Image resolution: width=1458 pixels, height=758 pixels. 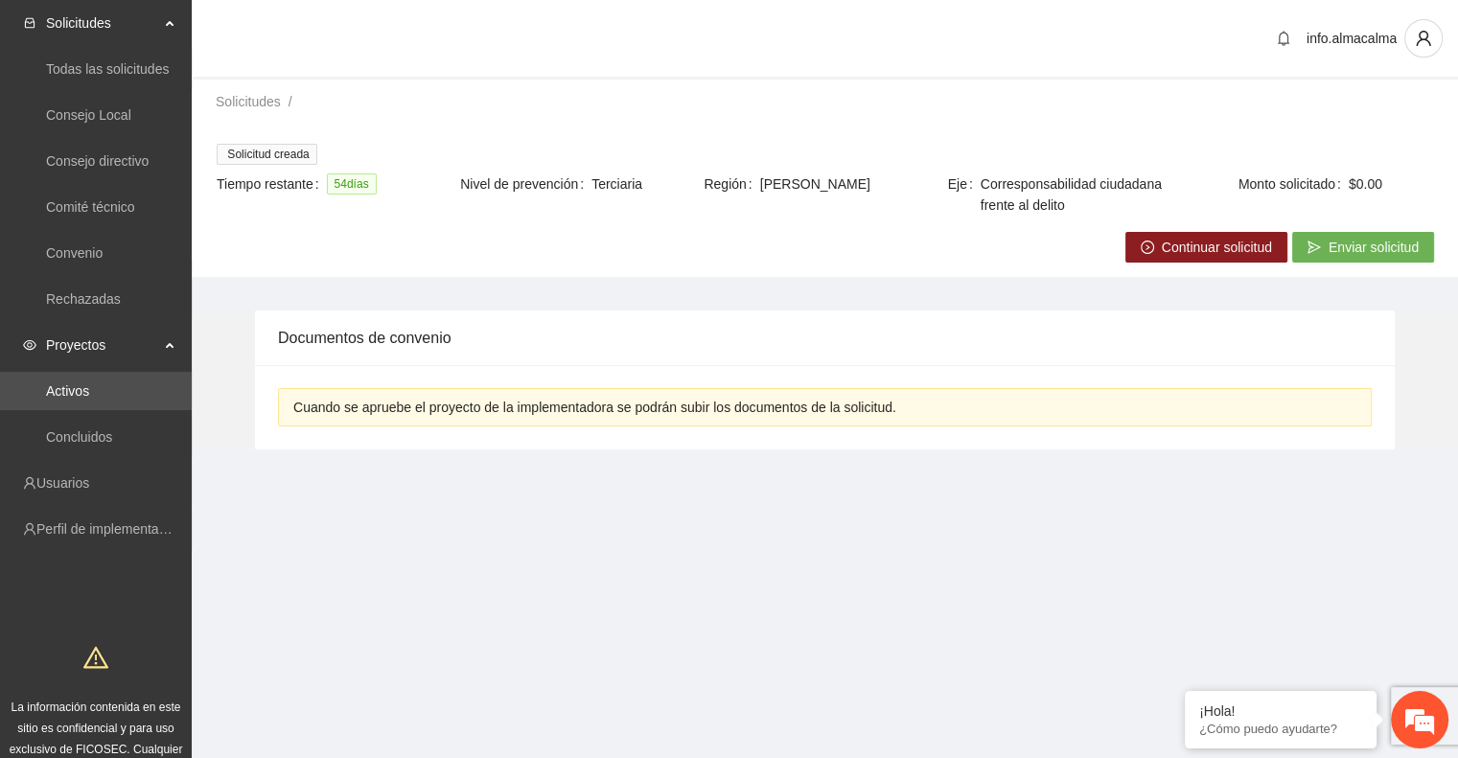 What do you see at coordinates (187, 557) in the screenshot?
I see `textarea: Escriba su mensaje y pulse “Intro”` at bounding box center [187, 557].